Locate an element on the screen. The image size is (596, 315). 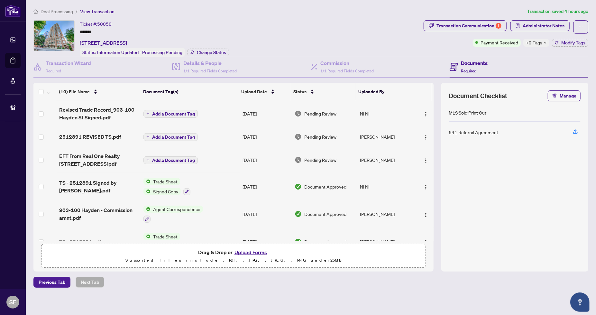
div: Ticket #: is located at coordinates (95, 24).